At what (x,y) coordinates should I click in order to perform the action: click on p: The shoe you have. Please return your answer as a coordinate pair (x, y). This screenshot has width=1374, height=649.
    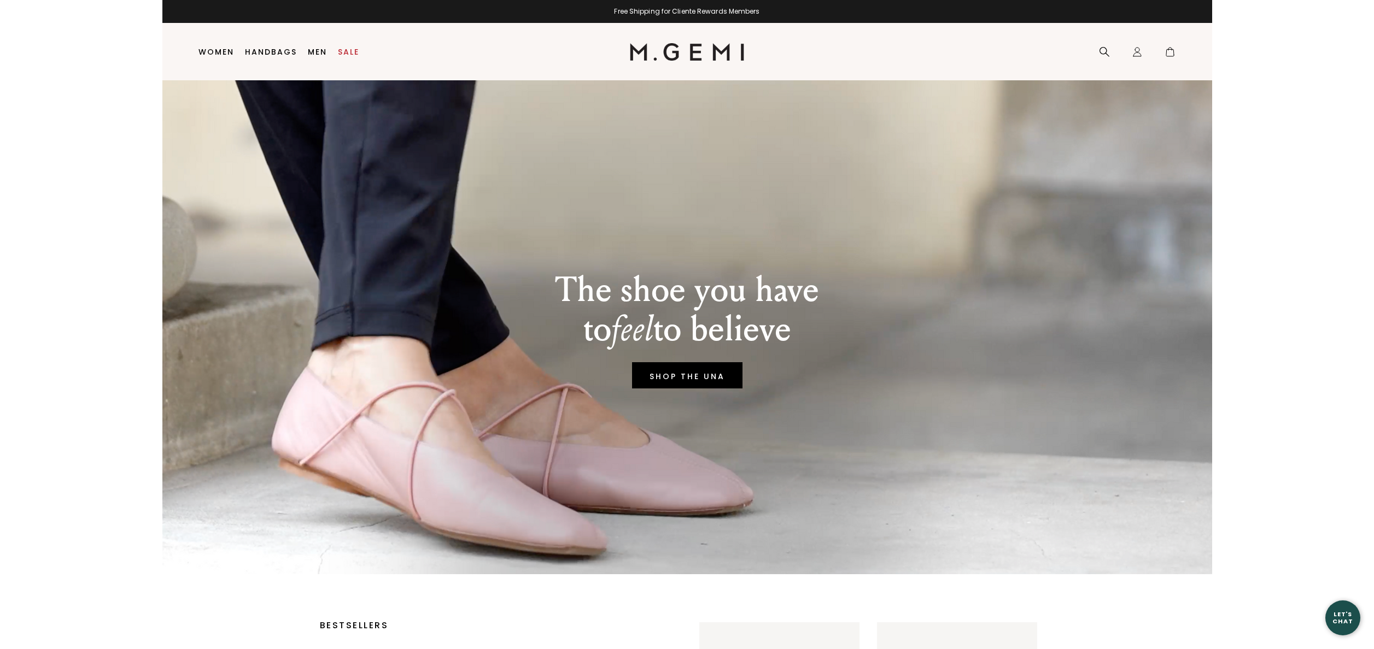
    Looking at the image, I should click on (687, 290).